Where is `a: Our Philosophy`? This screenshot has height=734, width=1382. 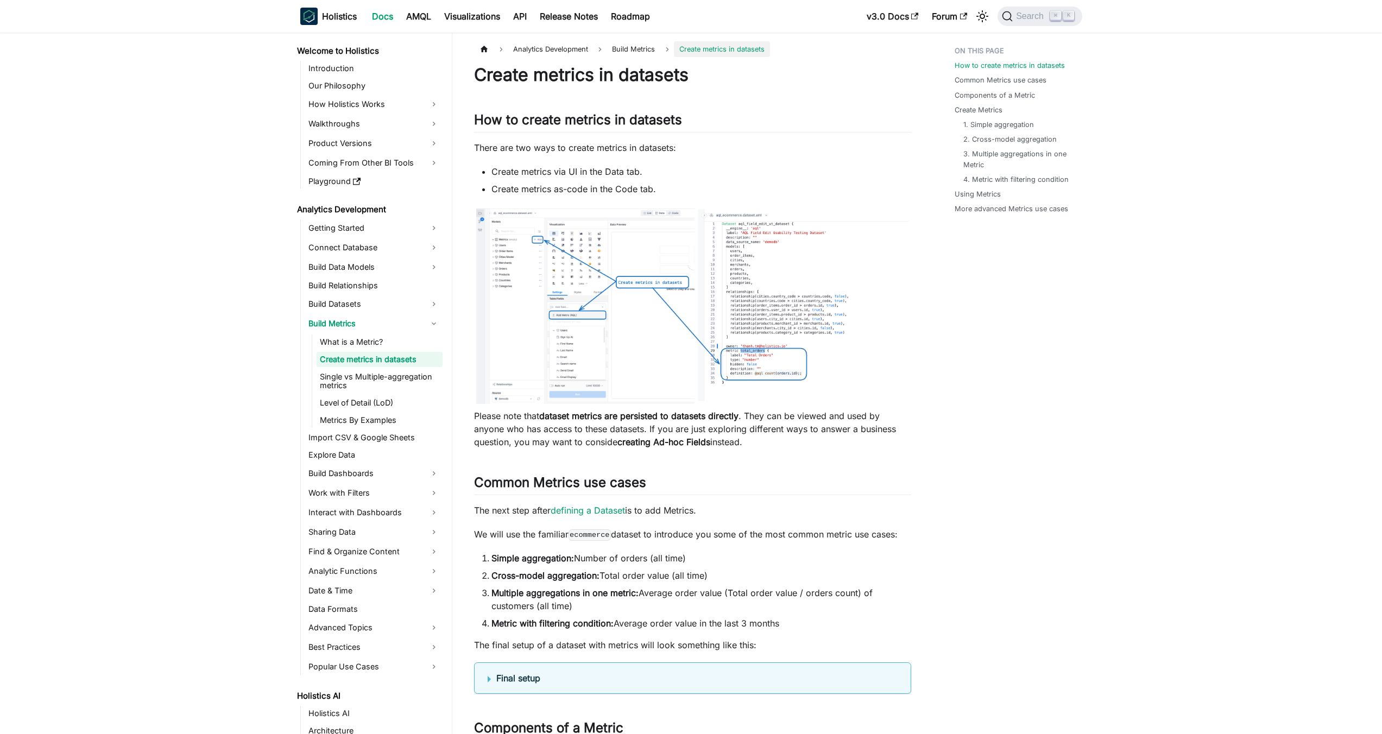 a: Our Philosophy is located at coordinates (374, 86).